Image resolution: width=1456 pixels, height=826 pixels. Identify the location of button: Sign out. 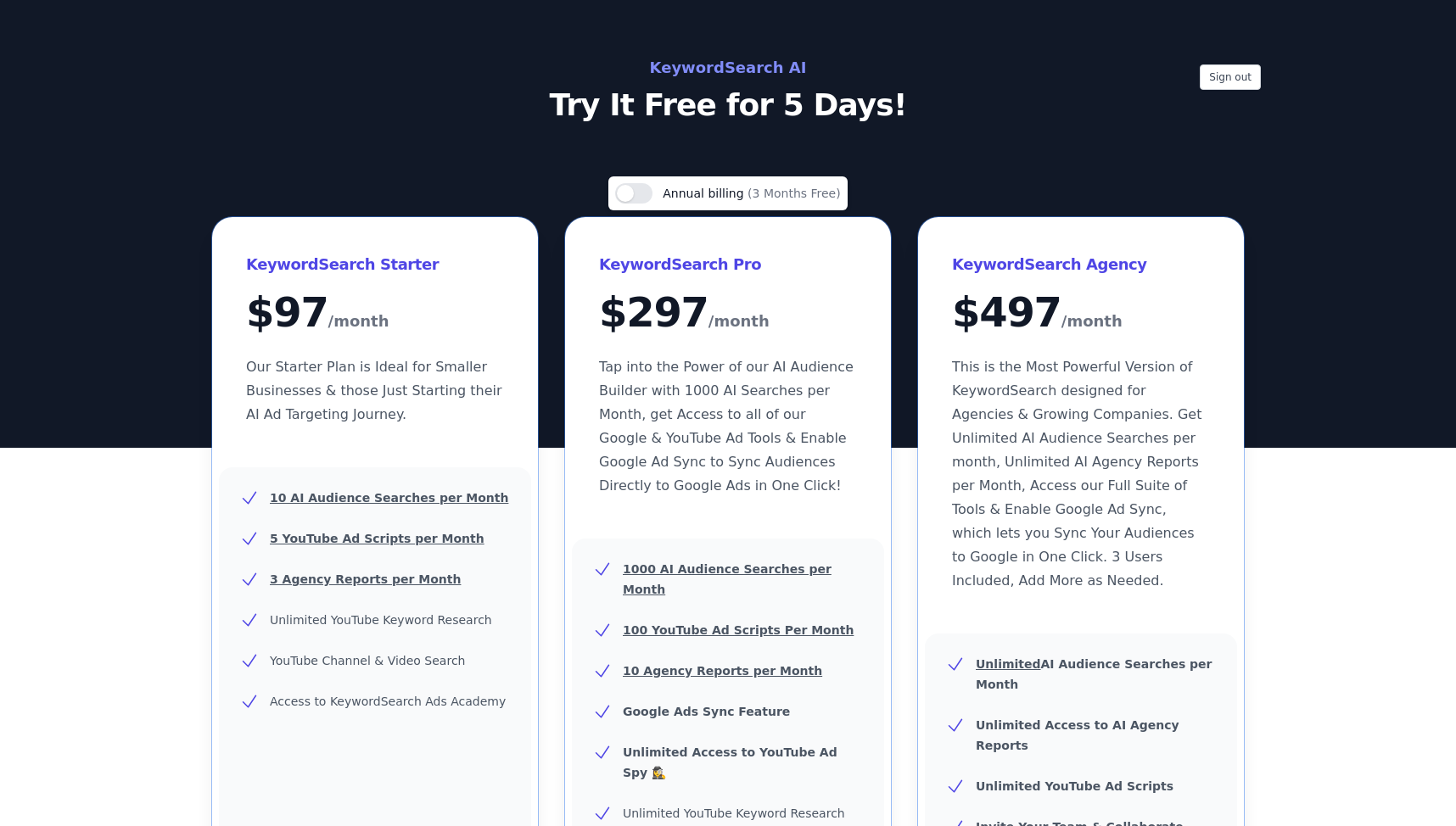
(1230, 77).